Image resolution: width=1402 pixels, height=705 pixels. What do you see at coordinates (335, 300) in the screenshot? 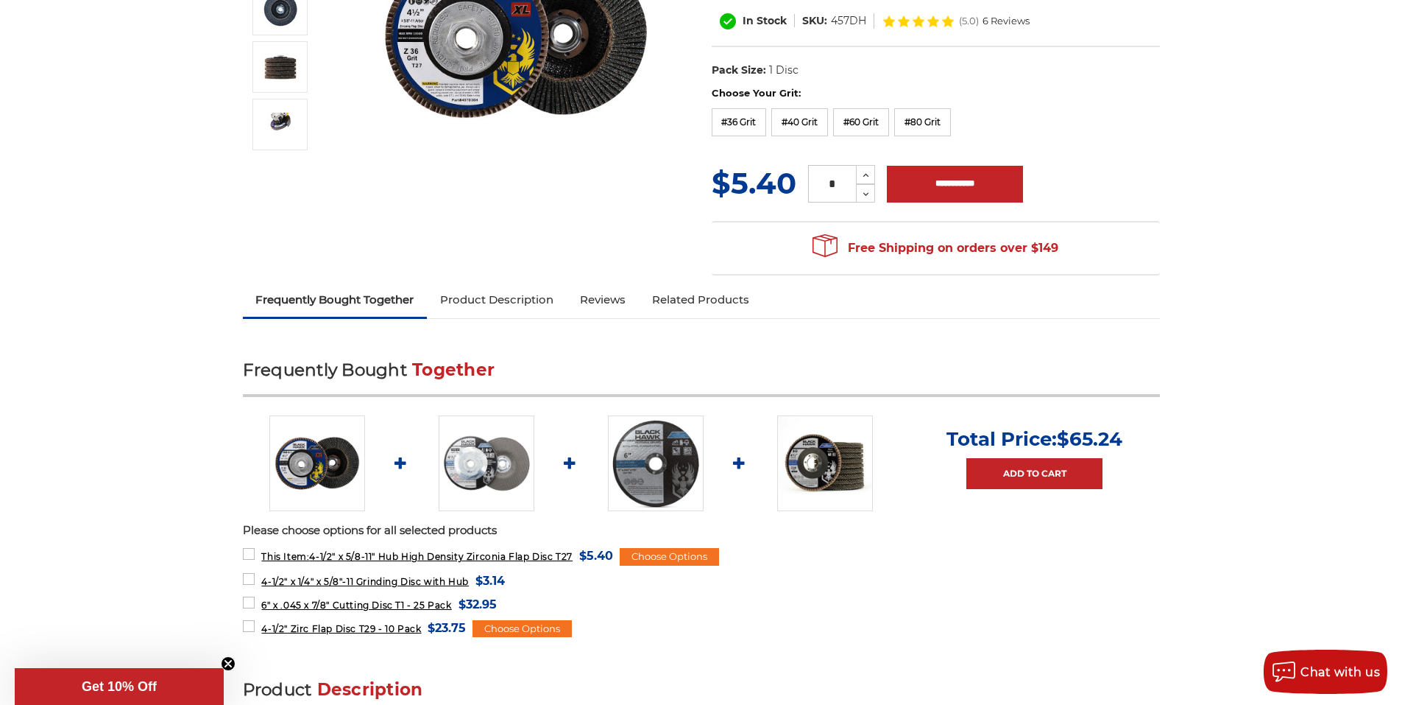
I see `a: Frequently Bought Together` at bounding box center [335, 300].